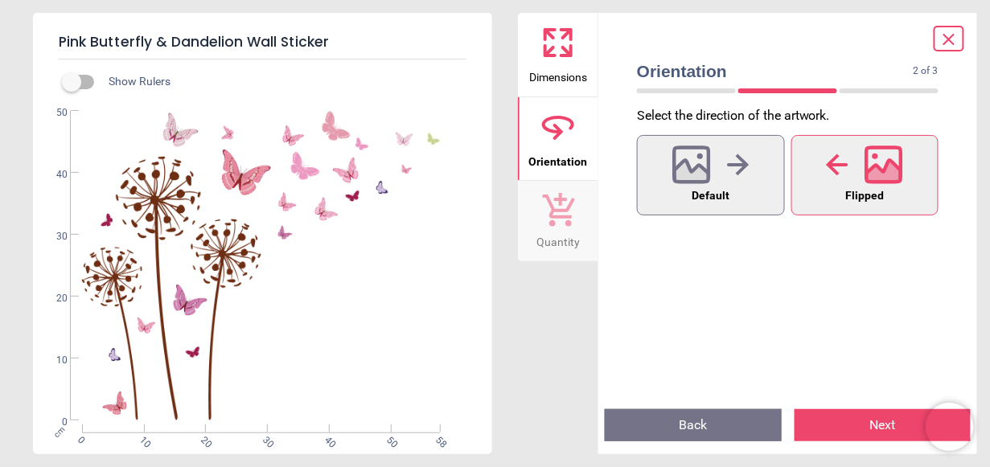 The height and width of the screenshot is (467, 990). What do you see at coordinates (794, 116) in the screenshot?
I see `p: Select the direction of the artwork .` at bounding box center [794, 116].